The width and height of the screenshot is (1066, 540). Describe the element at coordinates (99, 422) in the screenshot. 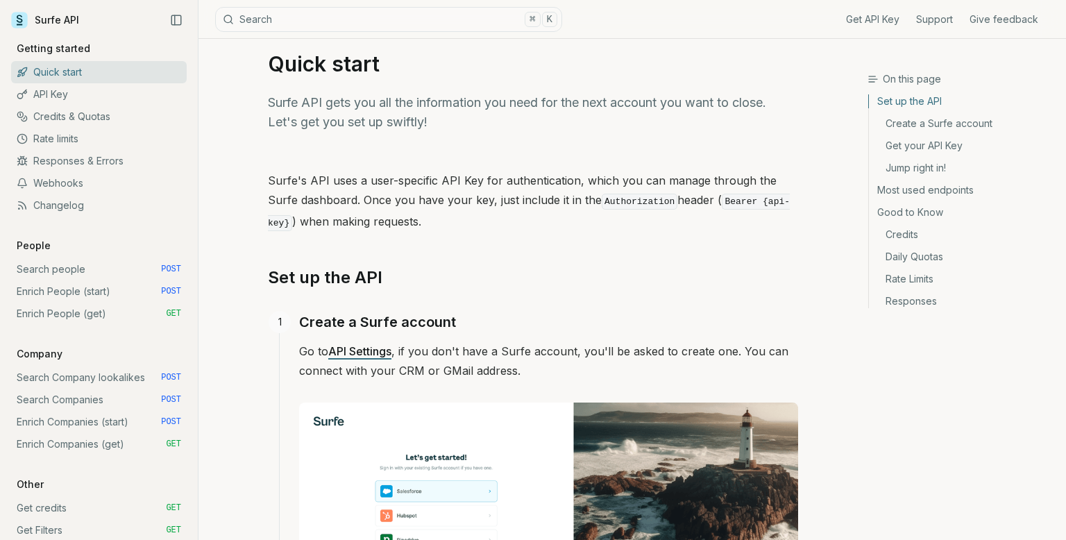

I see `a: Enrich Companies (start) POST` at that location.